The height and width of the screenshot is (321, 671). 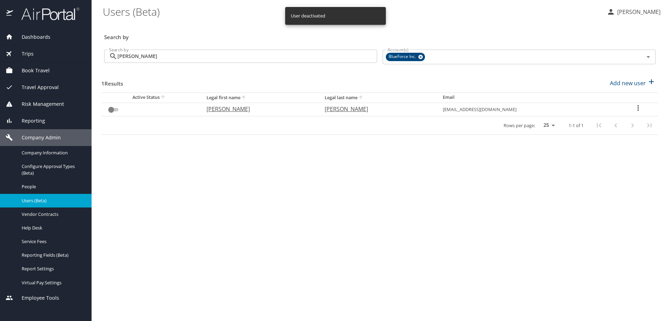 I want to click on div: BlueForce Inc., so click(x=406, y=57).